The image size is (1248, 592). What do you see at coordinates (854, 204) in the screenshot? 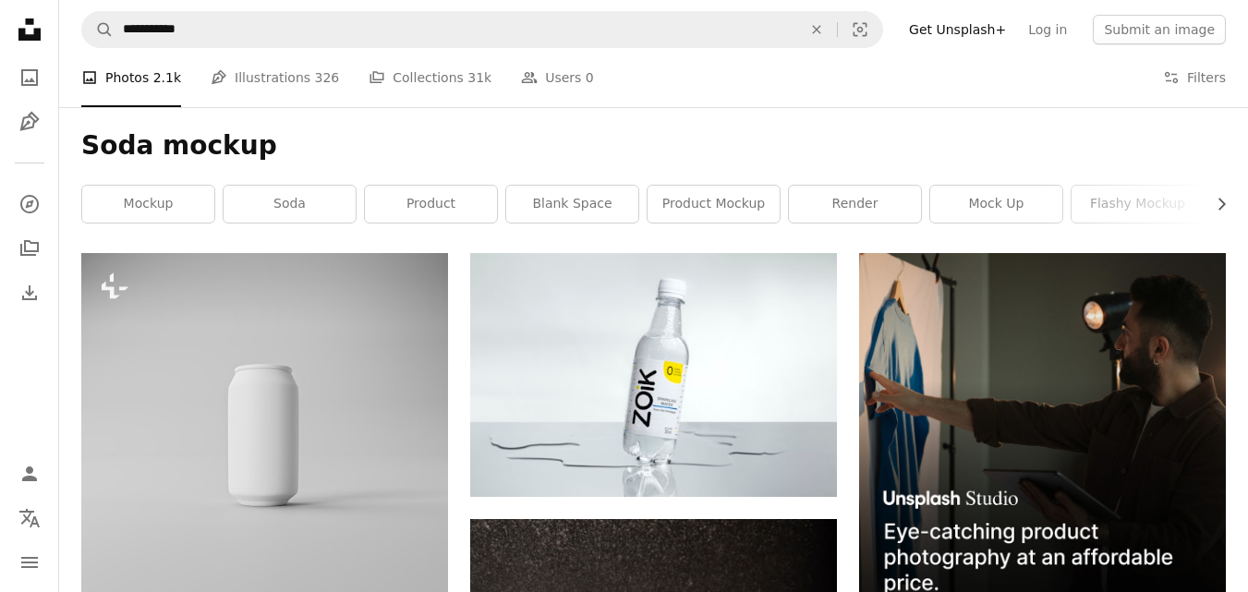
I see `a: render` at bounding box center [854, 204].